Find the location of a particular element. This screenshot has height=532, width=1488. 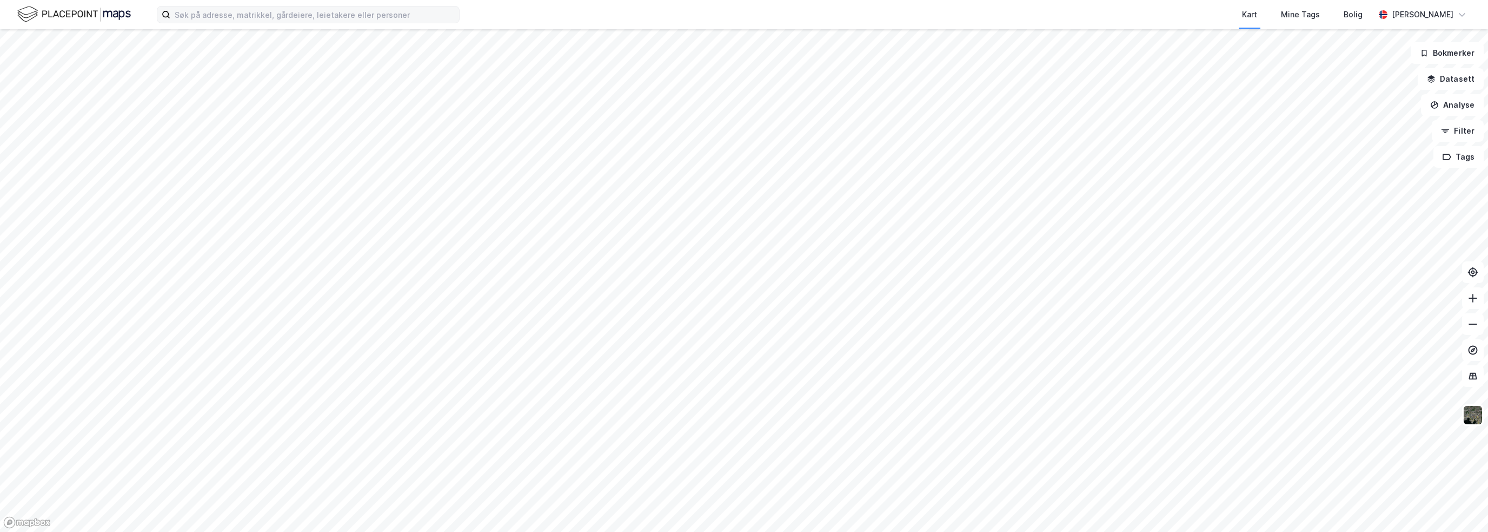

input: Søk på adresse, matrikkel, gårdeiere, leietakere eller personer is located at coordinates (315, 15).